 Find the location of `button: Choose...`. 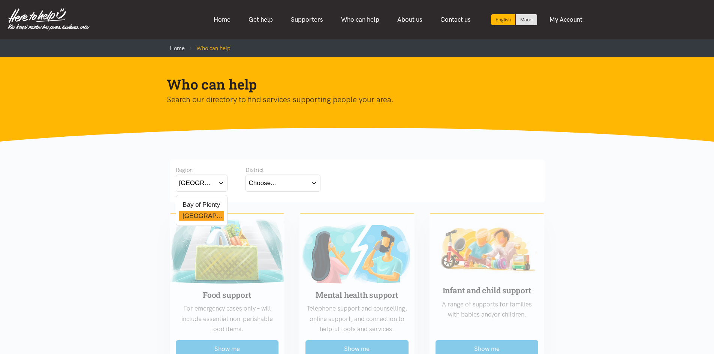

button: Choose... is located at coordinates (283, 183).